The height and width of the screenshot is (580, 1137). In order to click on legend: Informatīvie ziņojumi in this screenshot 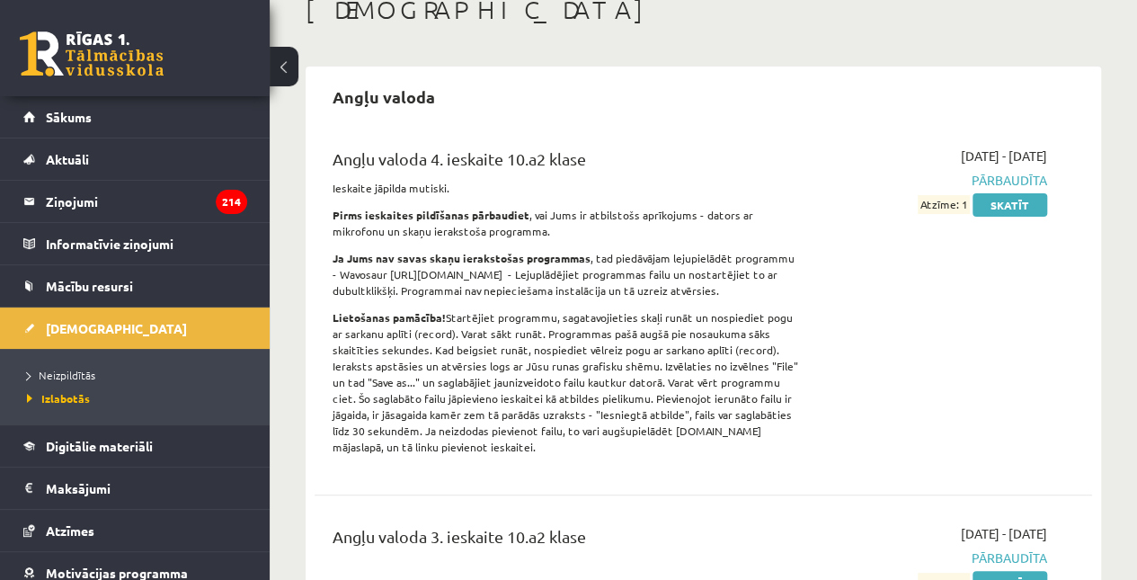, I will do `click(147, 244)`.